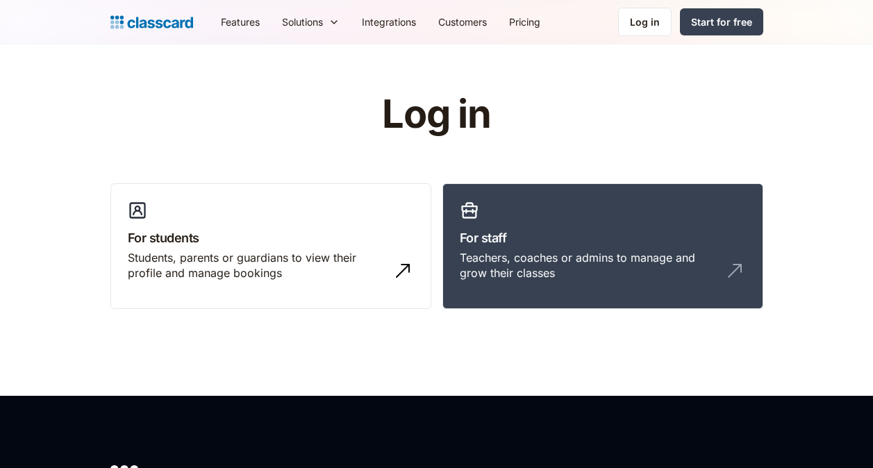 The height and width of the screenshot is (468, 873). What do you see at coordinates (722, 22) in the screenshot?
I see `a: Start for free` at bounding box center [722, 22].